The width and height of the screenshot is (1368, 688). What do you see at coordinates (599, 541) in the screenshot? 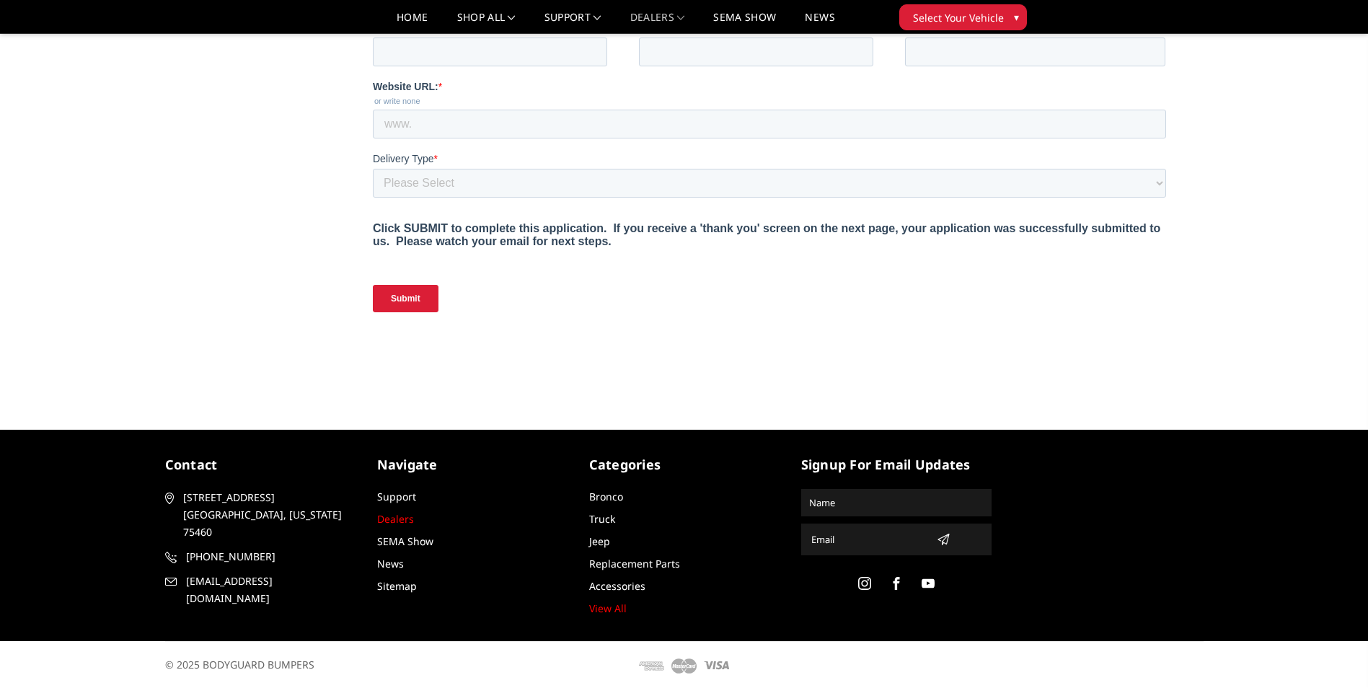
I see `a: Jeep` at bounding box center [599, 541].